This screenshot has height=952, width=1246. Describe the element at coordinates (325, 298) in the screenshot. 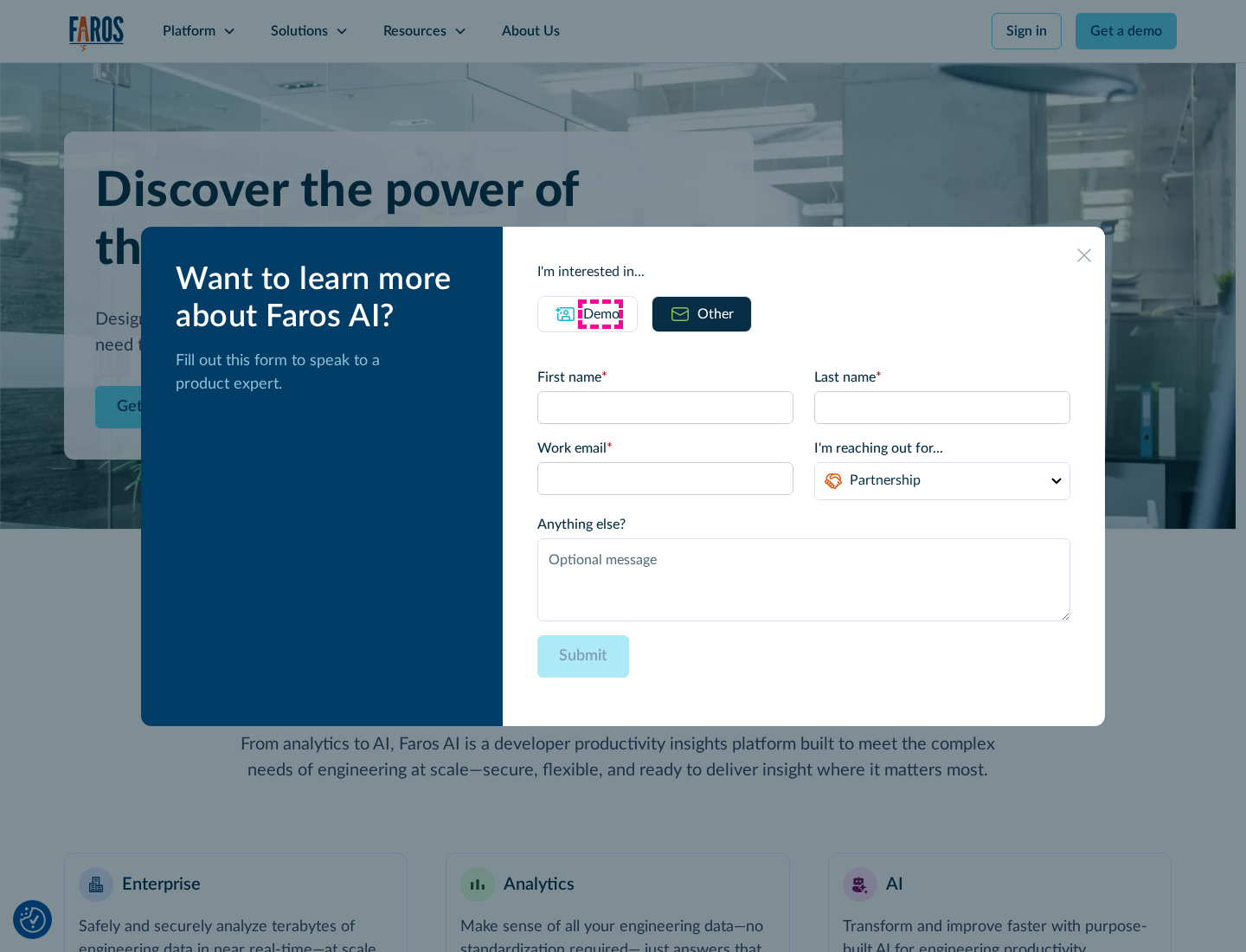

I see `div: Want to learn more about Faros AI?` at that location.